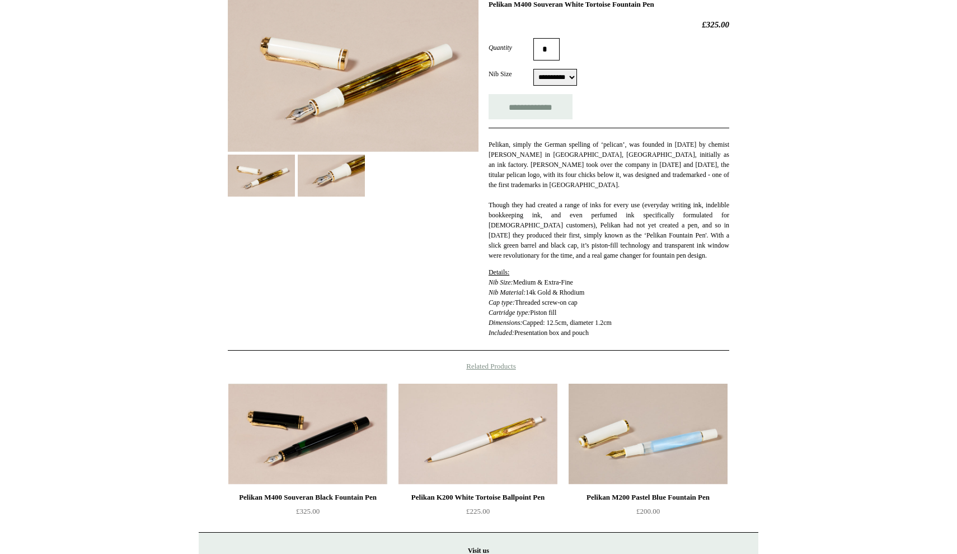 The width and height of the screenshot is (957, 554). I want to click on a: Pelikan M200 Pastel Blue Fountain Pen Pelikan M200 Pastel Blue Fountain Pen, so click(648, 434).